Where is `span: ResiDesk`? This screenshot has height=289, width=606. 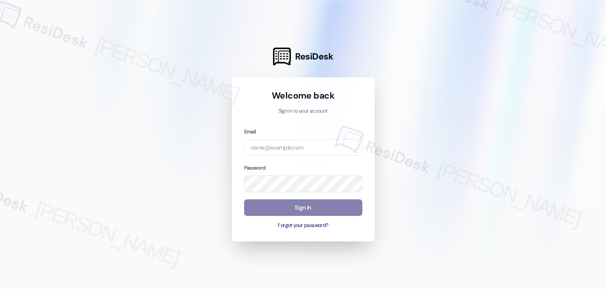 span: ResiDesk is located at coordinates (314, 57).